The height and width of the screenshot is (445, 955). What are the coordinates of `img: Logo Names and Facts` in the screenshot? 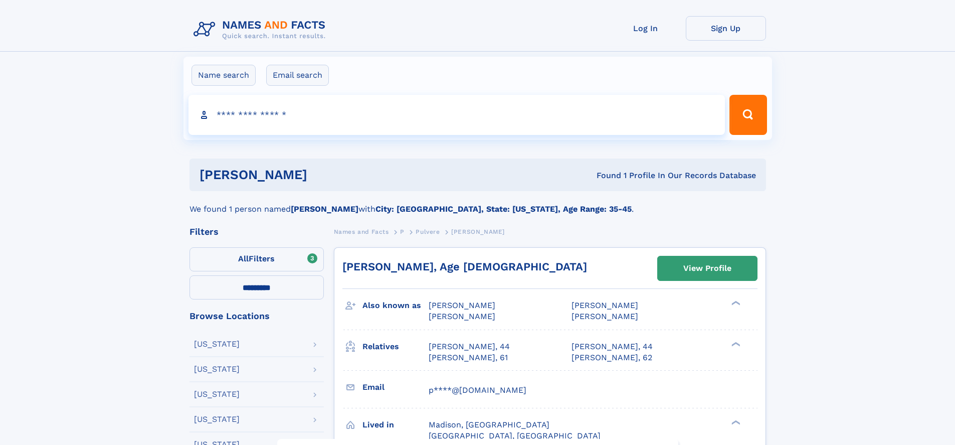 It's located at (262, 30).